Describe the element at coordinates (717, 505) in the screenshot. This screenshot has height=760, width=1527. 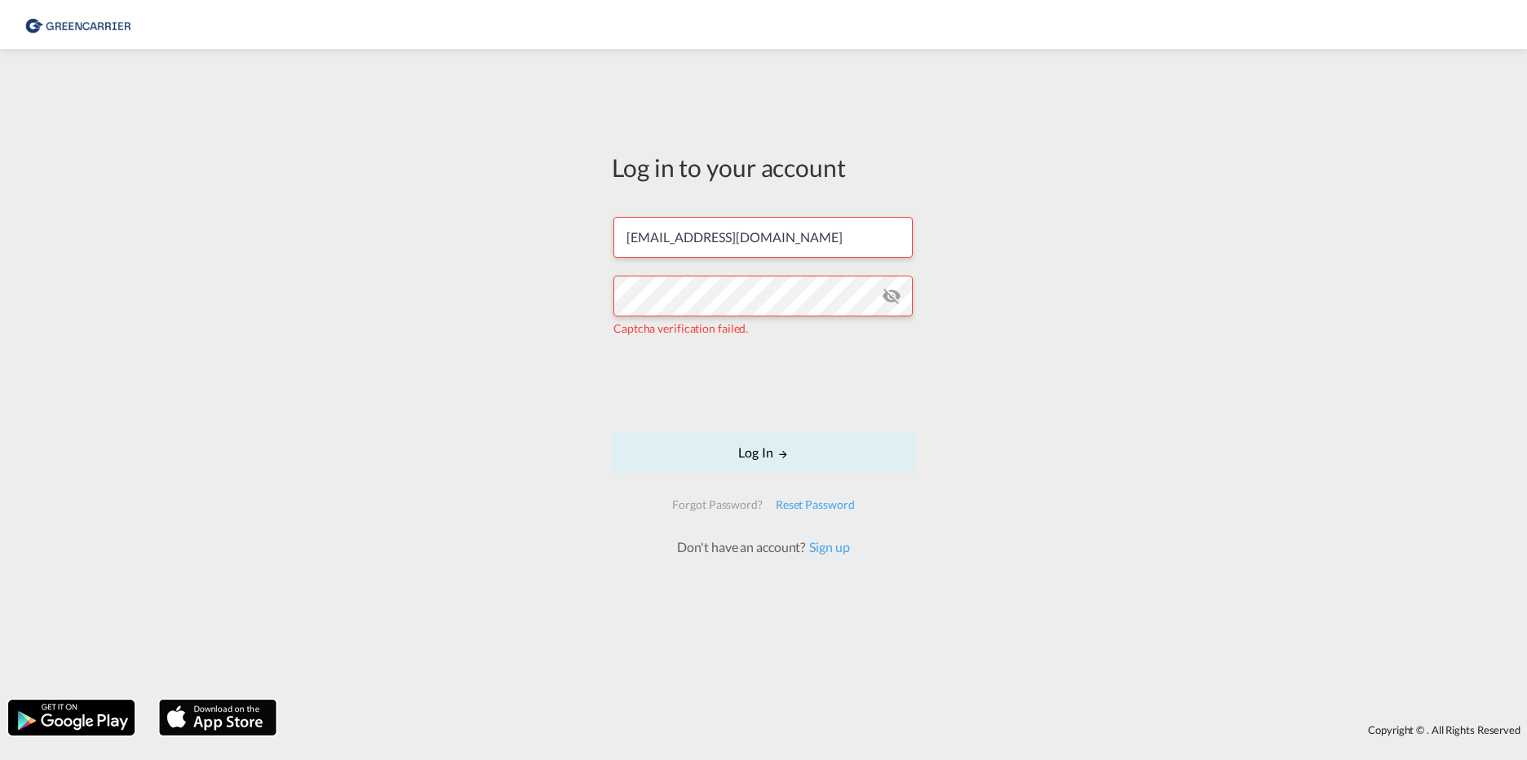
I see `div: Forgot Password?` at that location.